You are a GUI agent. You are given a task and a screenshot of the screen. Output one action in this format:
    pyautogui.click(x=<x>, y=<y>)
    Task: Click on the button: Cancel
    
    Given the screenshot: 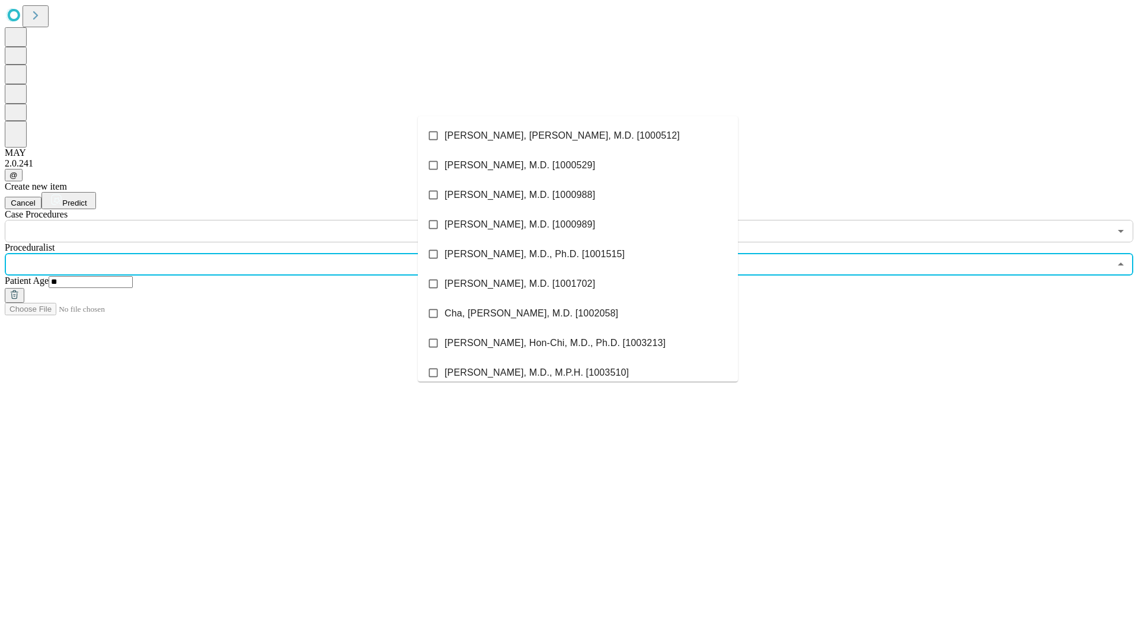 What is the action you would take?
    pyautogui.click(x=23, y=203)
    